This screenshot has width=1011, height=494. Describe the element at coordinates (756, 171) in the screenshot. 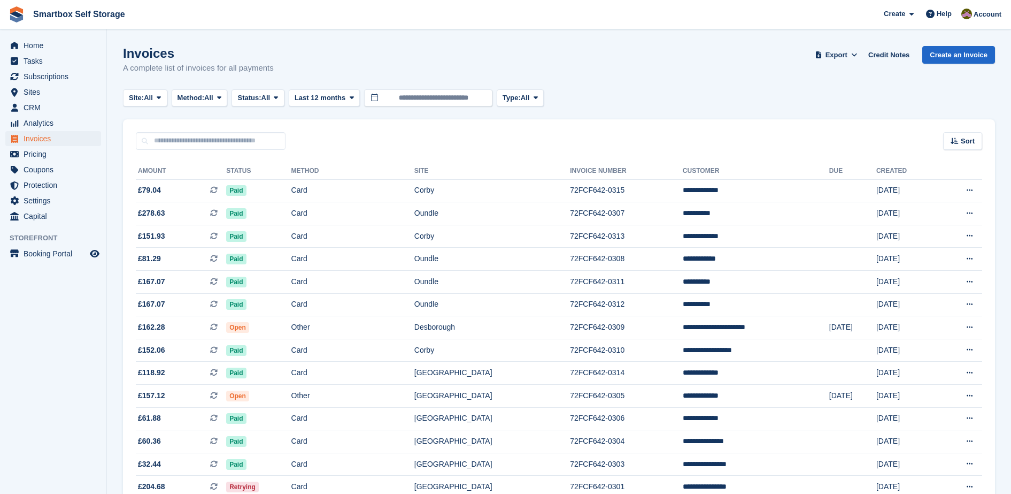

I see `th: Customer` at that location.